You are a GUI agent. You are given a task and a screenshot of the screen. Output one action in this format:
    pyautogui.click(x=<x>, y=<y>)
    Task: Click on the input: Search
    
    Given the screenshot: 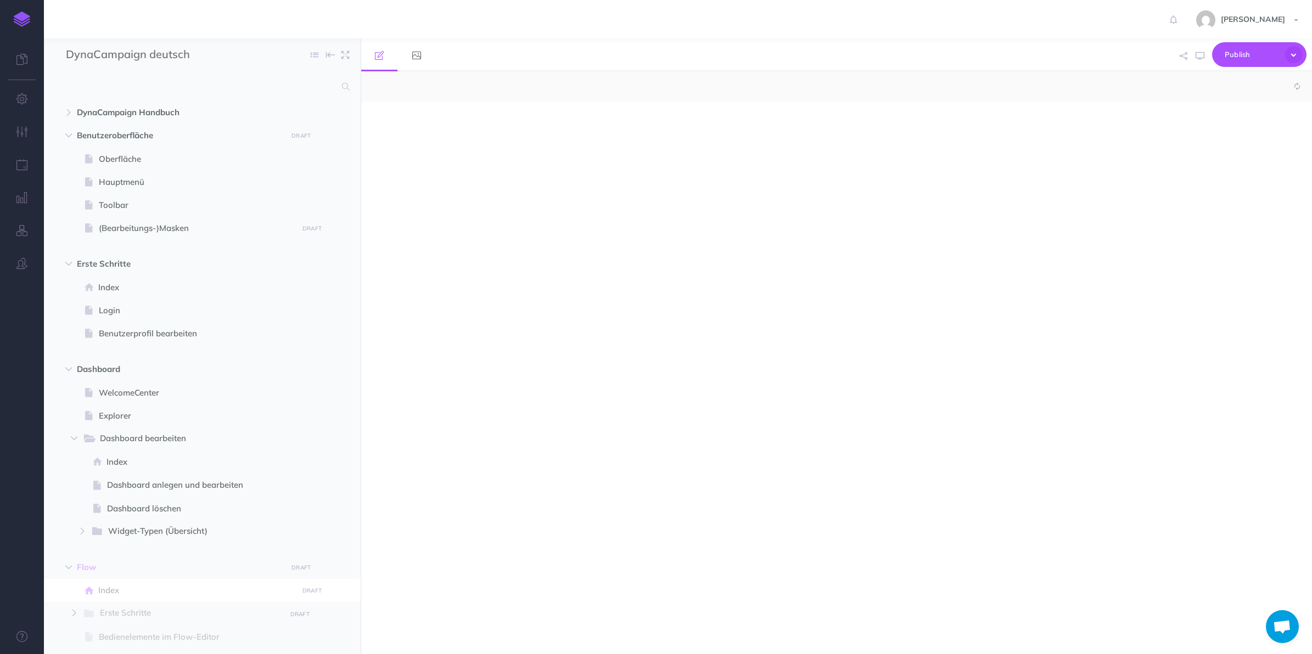 What is the action you would take?
    pyautogui.click(x=200, y=87)
    